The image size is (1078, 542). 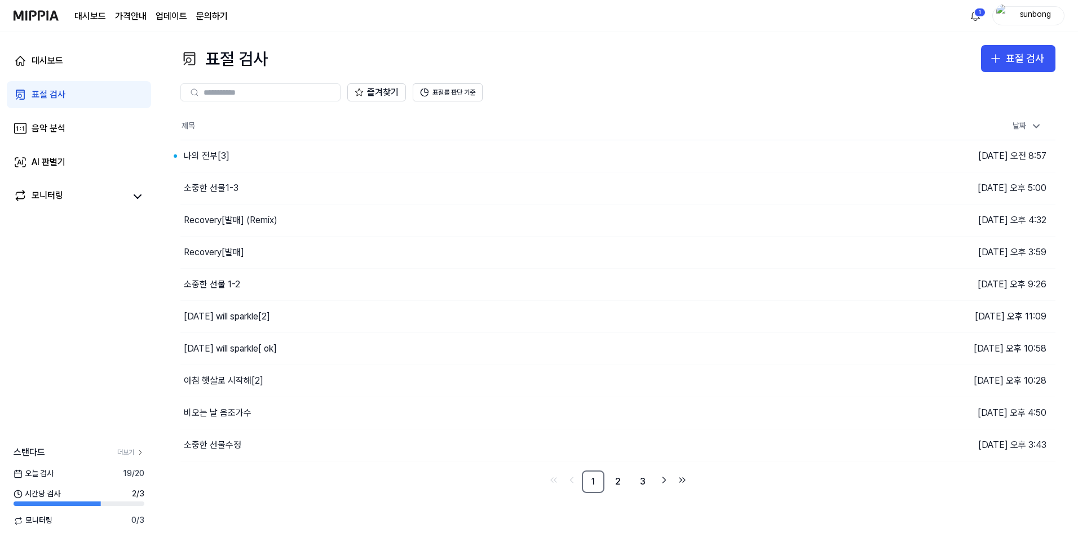 I want to click on div: AI 판별기, so click(x=48, y=162).